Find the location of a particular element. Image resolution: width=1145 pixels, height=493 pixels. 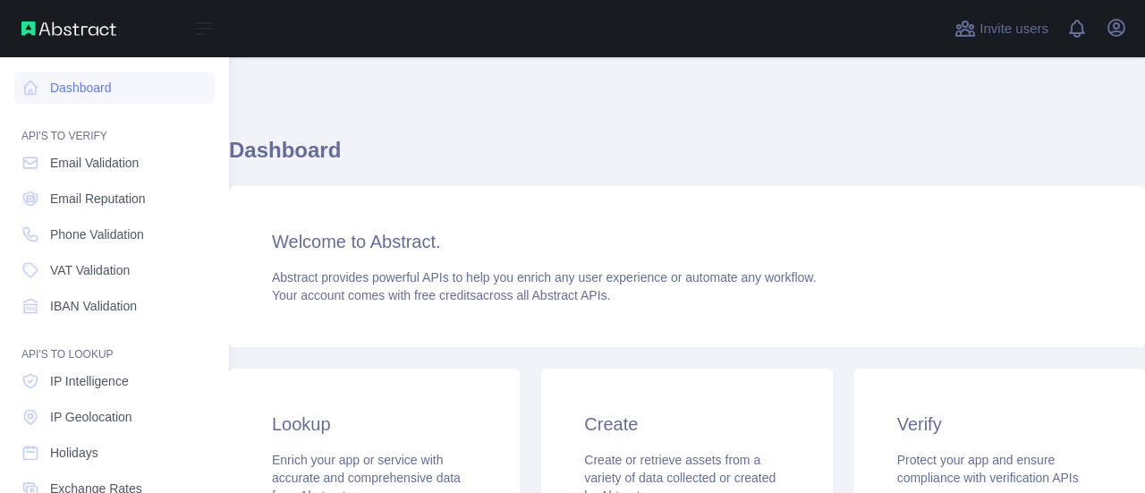

span: Invite users is located at coordinates (1013, 29).